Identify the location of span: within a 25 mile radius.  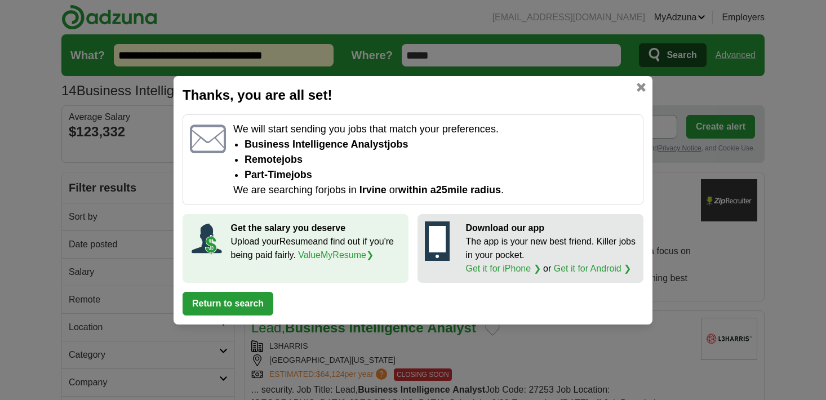
(450, 190).